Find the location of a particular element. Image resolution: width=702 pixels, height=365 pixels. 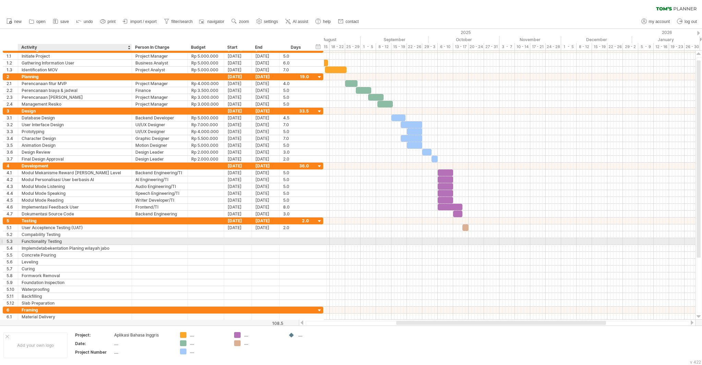

div: 19 - 23 is located at coordinates (677, 47).